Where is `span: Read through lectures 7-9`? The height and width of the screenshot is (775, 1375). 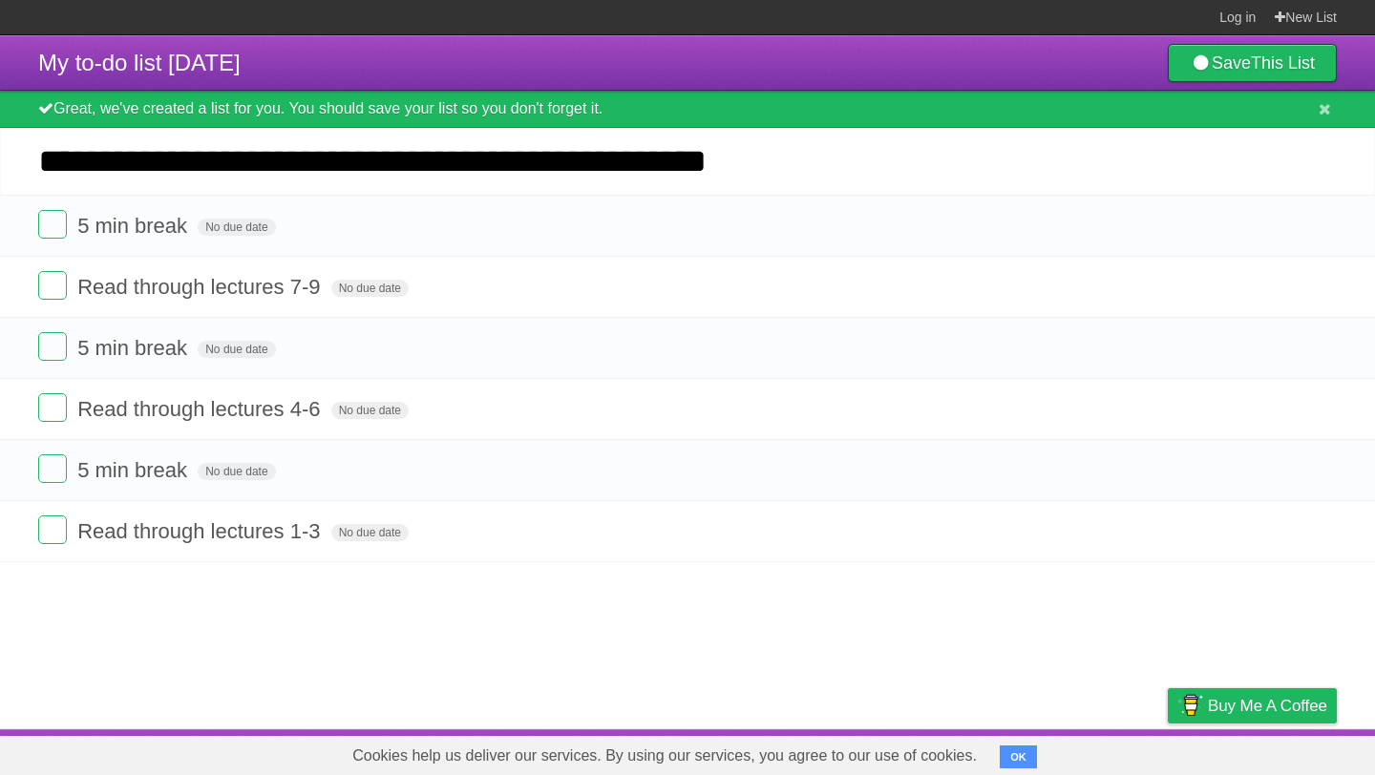 span: Read through lectures 7-9 is located at coordinates (201, 286).